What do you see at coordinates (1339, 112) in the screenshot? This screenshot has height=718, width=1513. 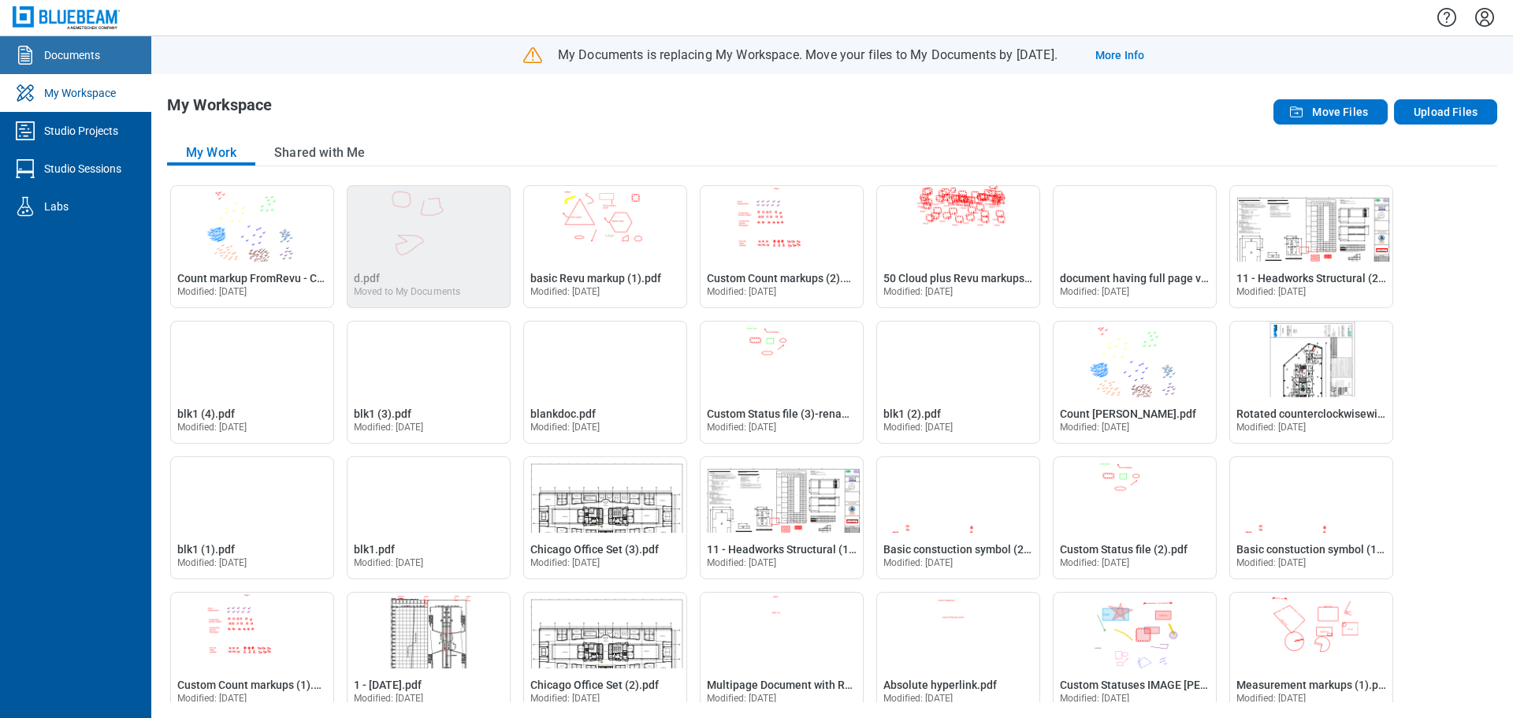 I see `span: Move Files` at bounding box center [1339, 112].